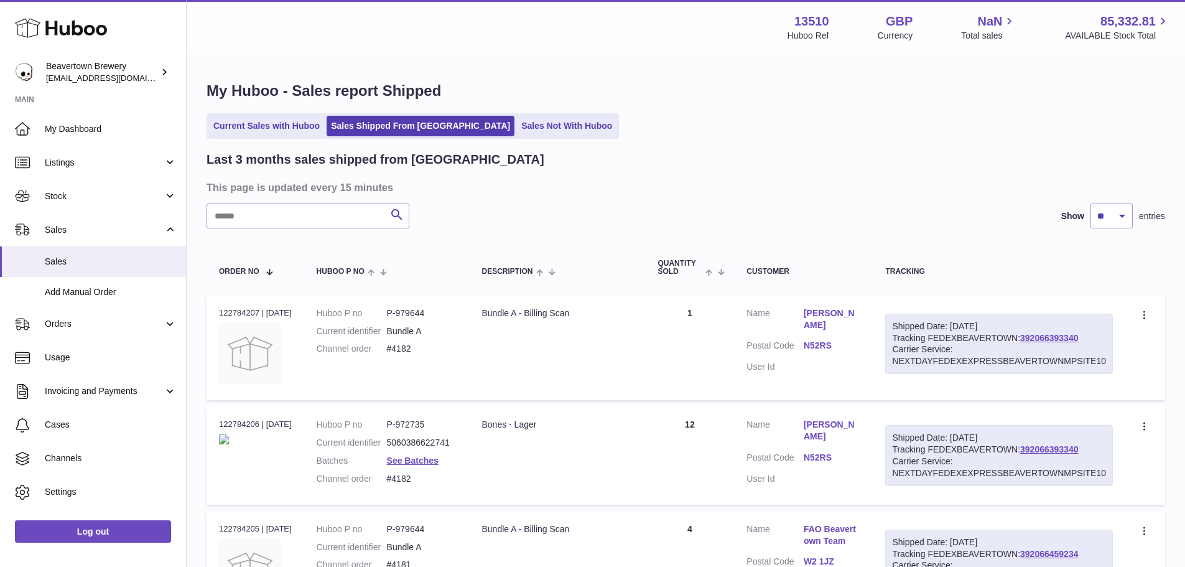  What do you see at coordinates (104, 196) in the screenshot?
I see `span: Stock` at bounding box center [104, 196].